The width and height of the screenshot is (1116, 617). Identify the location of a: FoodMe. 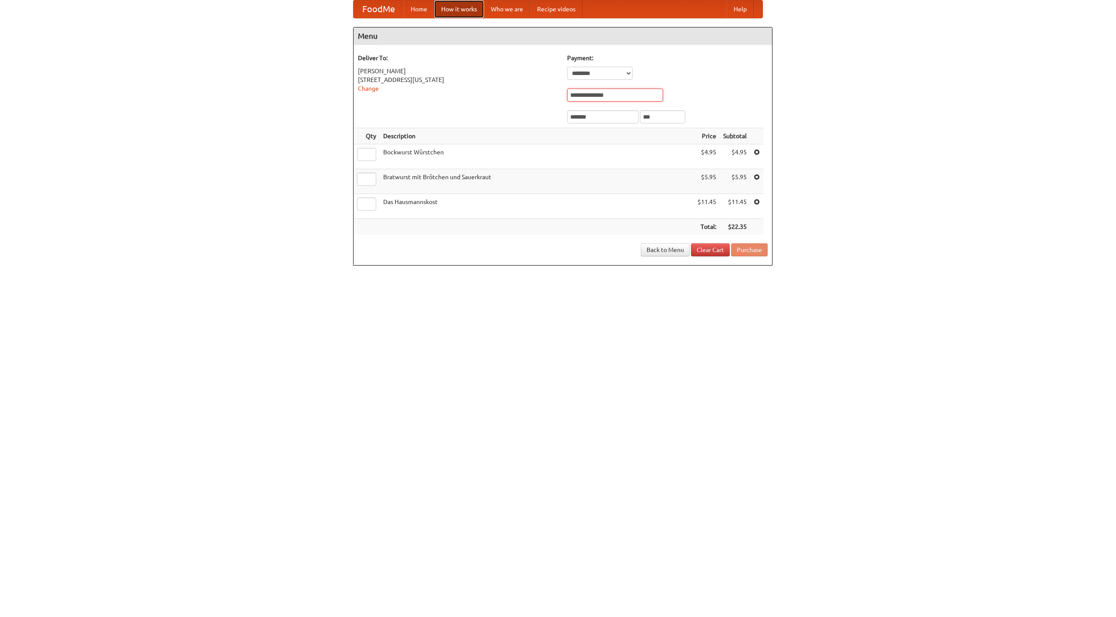
(378, 9).